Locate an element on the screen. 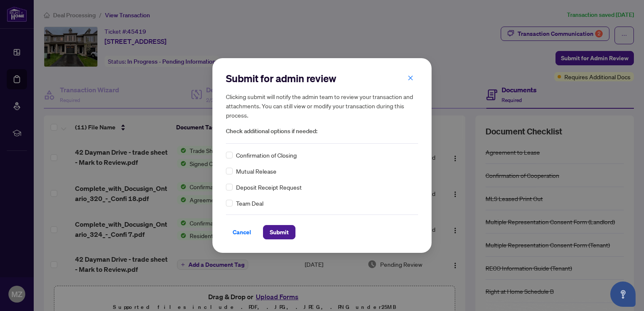 This screenshot has height=311, width=644. span: Check additional options if needed: is located at coordinates (322, 131).